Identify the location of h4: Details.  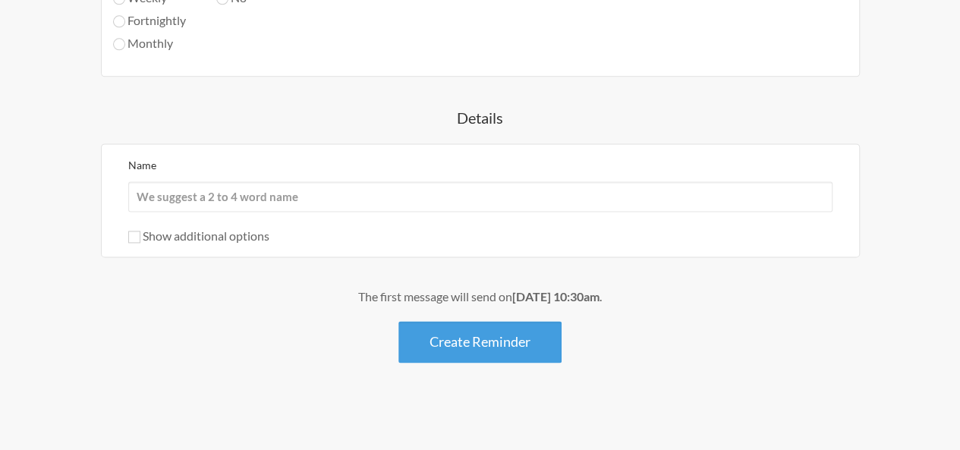
(479, 118).